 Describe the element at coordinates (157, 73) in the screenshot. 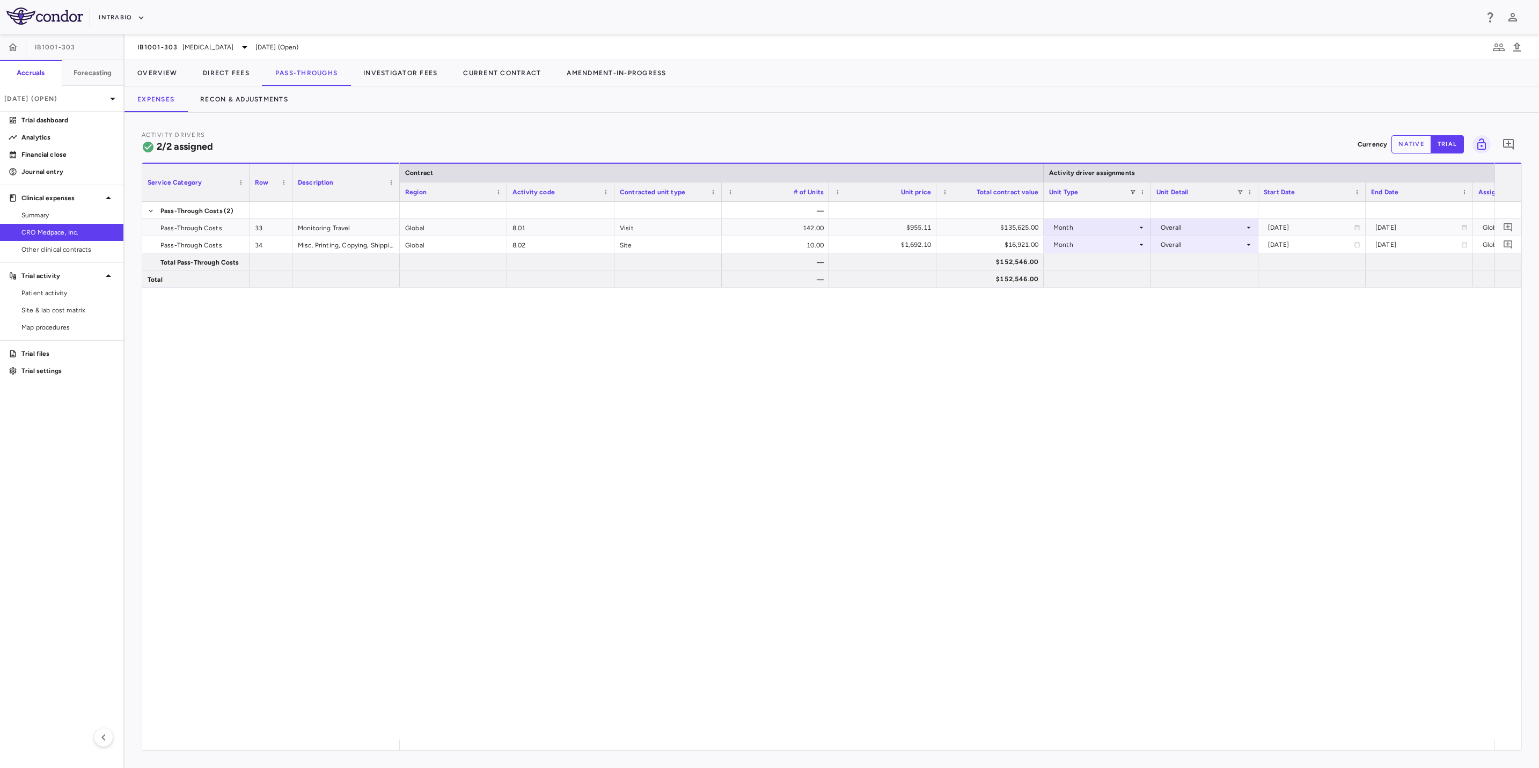

I see `button: Overview` at that location.